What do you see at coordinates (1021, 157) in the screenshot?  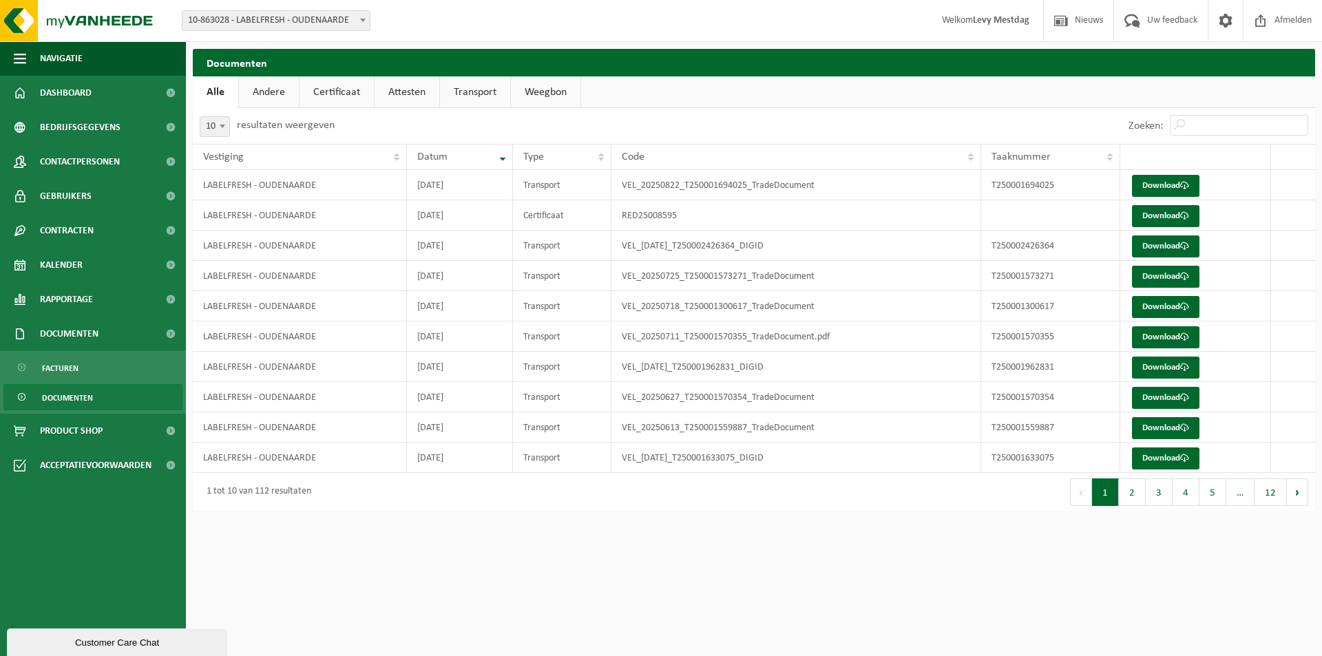 I see `span: Taaknummer` at bounding box center [1021, 157].